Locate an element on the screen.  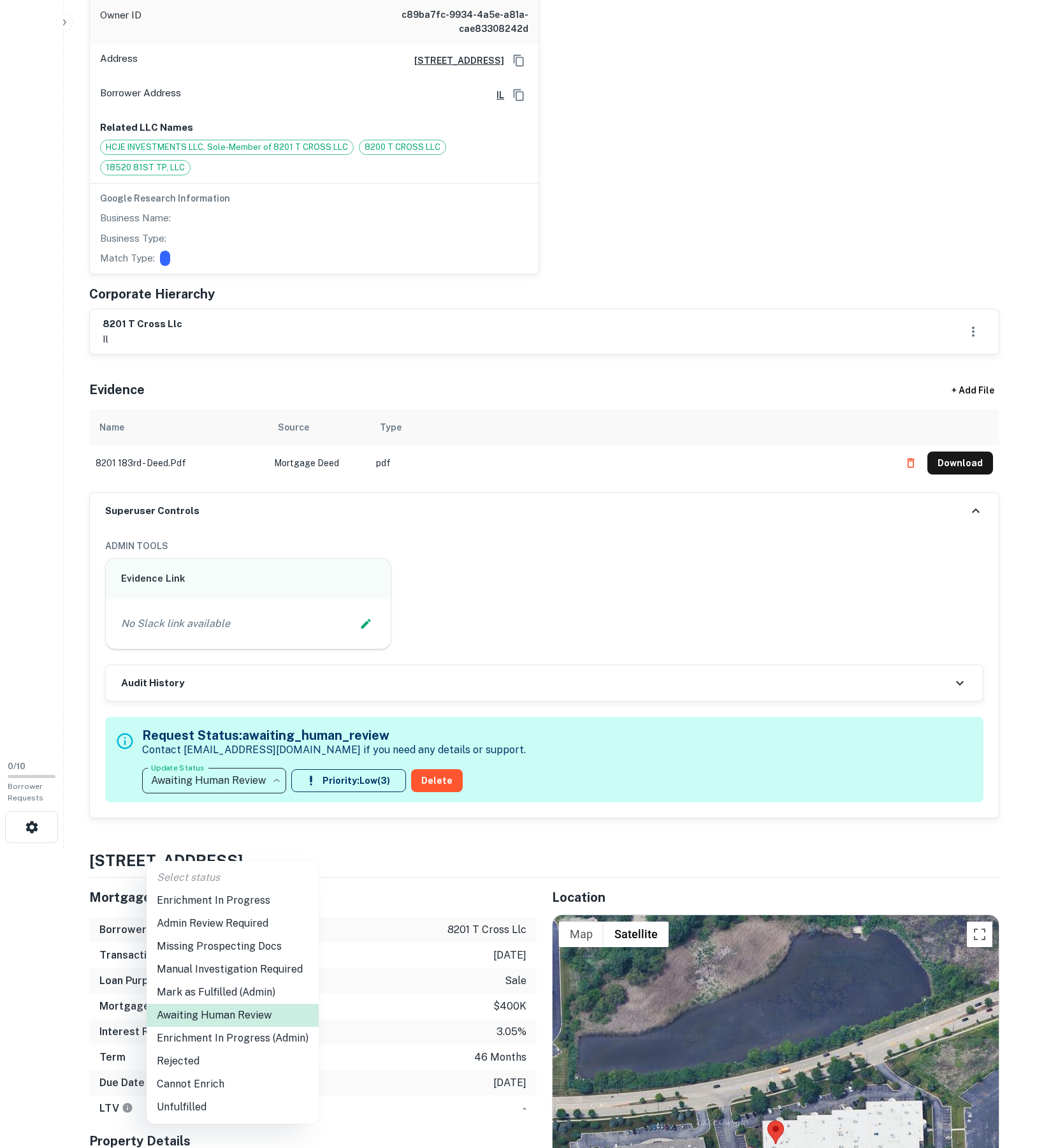
div: Chat Widget is located at coordinates (1012, 1077).